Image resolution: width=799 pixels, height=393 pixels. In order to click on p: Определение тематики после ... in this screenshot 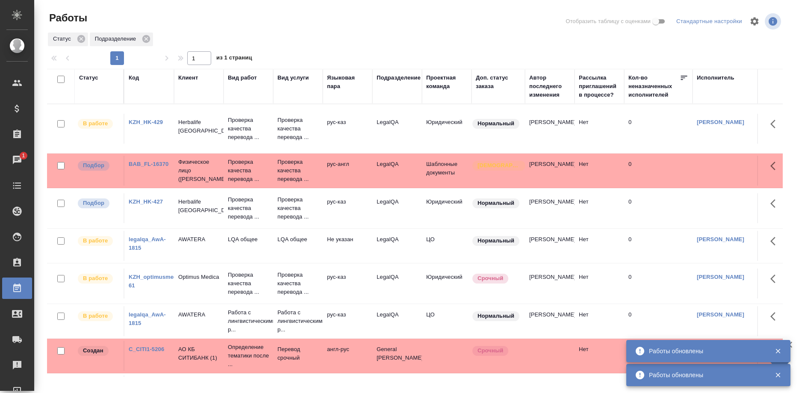, I will do `click(248, 356)`.